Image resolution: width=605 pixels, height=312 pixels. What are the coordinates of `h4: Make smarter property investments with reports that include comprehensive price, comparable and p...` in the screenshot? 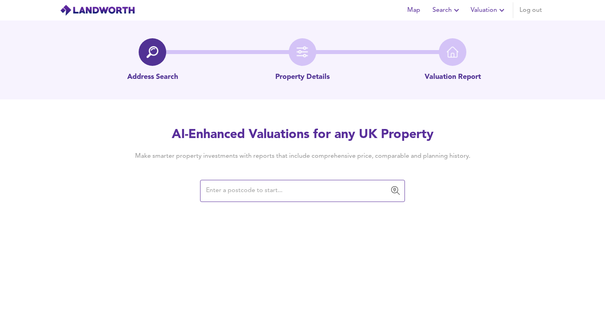 It's located at (303, 156).